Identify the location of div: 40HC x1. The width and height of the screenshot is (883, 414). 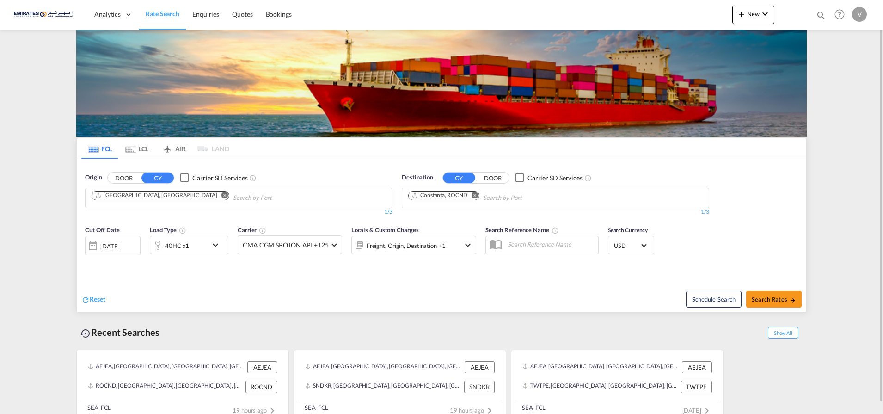
(177, 245).